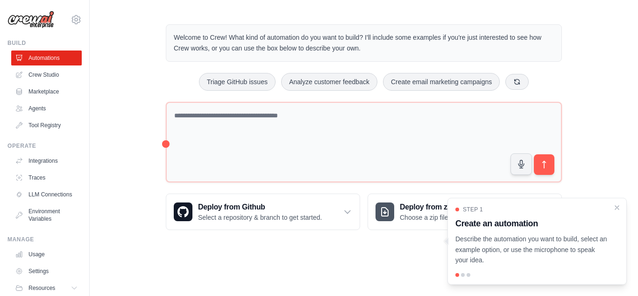 Image resolution: width=638 pixels, height=296 pixels. I want to click on img: Logo, so click(31, 20).